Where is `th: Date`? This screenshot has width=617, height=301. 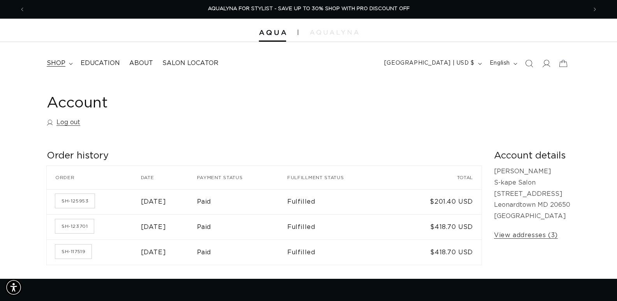 th: Date is located at coordinates (169, 178).